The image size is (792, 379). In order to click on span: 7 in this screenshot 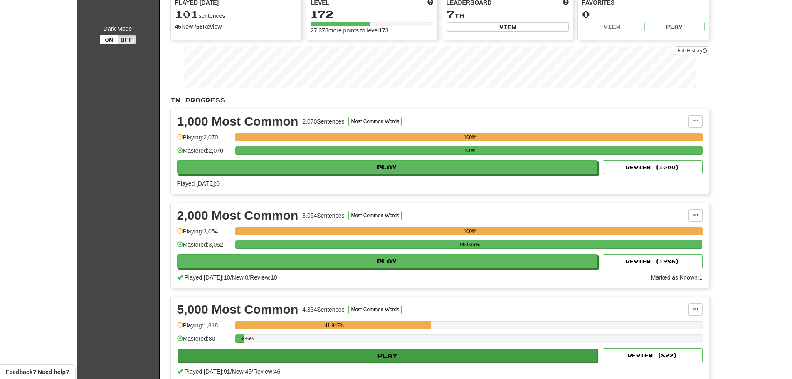, I will do `click(450, 14)`.